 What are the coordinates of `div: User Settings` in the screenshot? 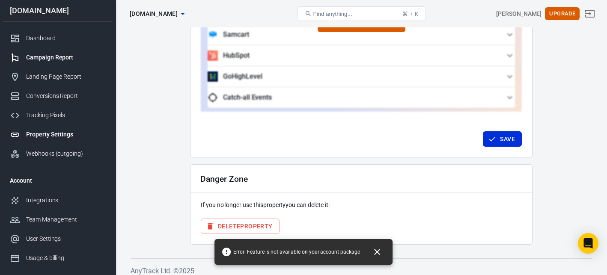 It's located at (66, 239).